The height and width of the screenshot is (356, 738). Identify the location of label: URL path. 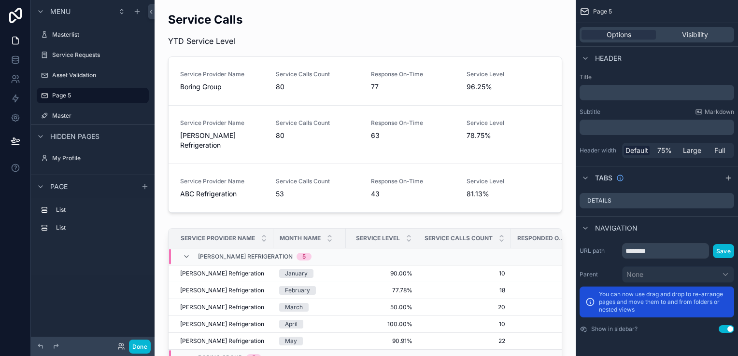
(599, 251).